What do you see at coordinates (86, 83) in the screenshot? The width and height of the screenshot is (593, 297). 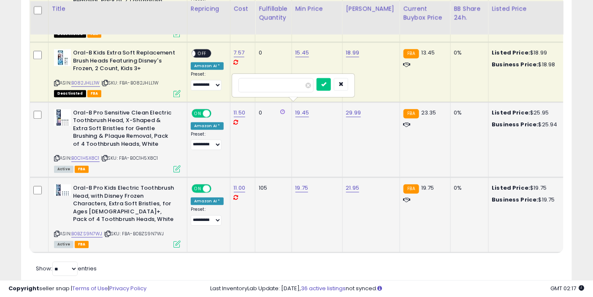 I see `a: B082JHLL1W` at bounding box center [86, 83].